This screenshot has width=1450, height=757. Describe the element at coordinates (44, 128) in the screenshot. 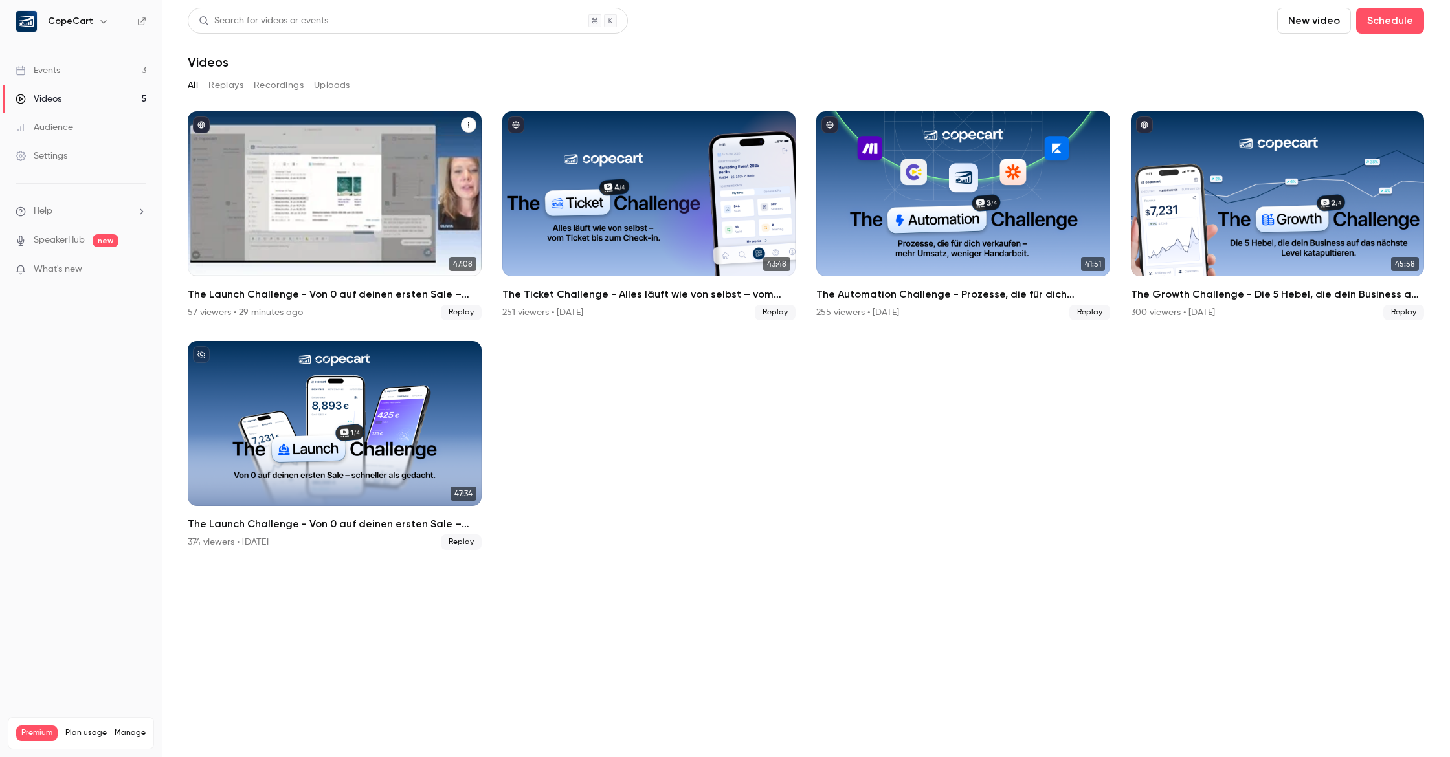

I see `div: Audience` at that location.